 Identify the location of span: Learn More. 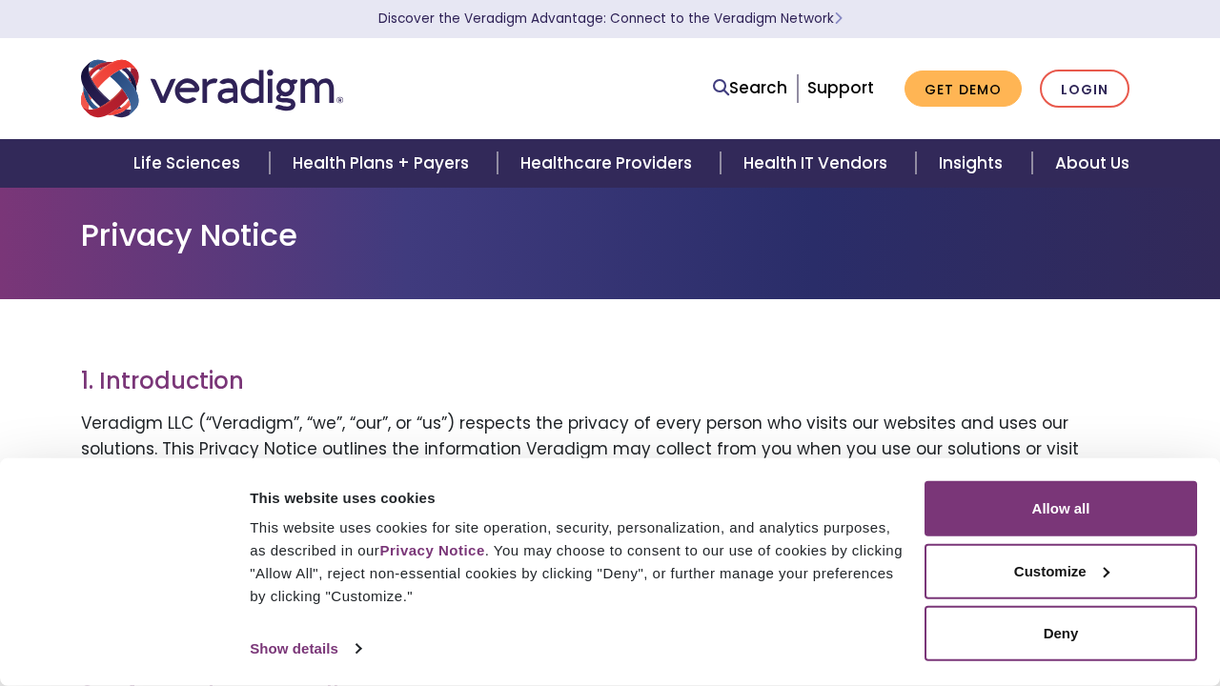
(838, 18).